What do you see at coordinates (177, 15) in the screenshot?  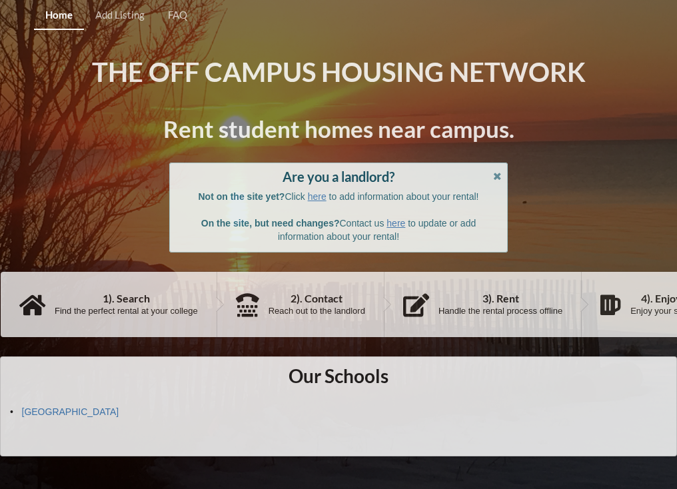 I see `a: FAQ` at bounding box center [177, 15].